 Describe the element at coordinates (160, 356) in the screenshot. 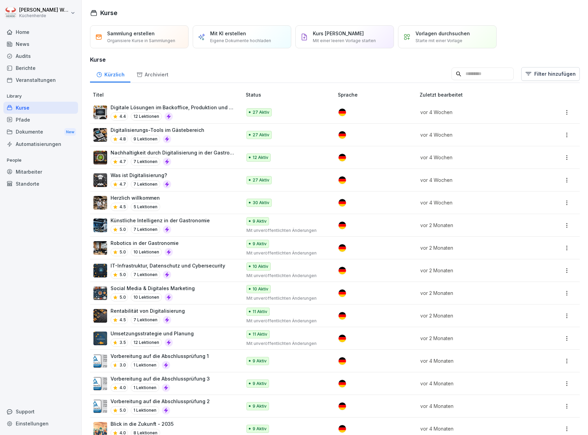

I see `p: Vorbereitung auf die Abschlussprüfung 1` at that location.